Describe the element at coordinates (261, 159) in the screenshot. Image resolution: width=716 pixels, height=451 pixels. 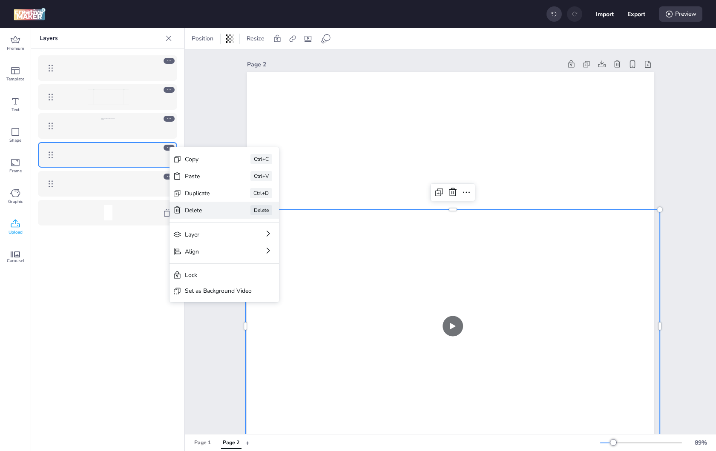
I see `div: Ctrl+C` at that location.